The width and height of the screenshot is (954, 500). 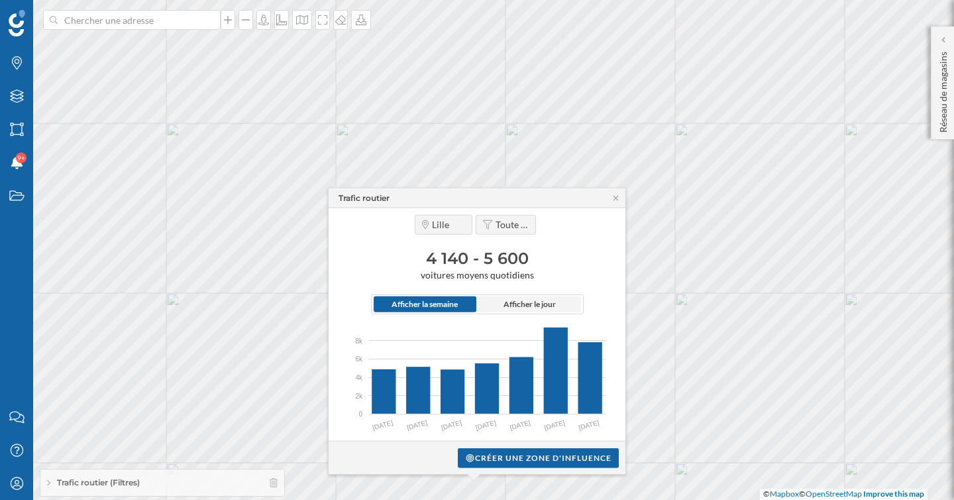 What do you see at coordinates (58, 15) in the screenshot?
I see `span: Assistance` at bounding box center [58, 15].